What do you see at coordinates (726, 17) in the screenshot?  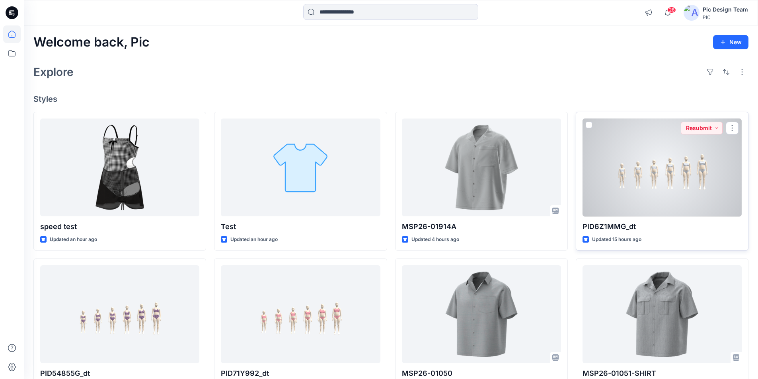 I see `div: PIC` at bounding box center [726, 17].